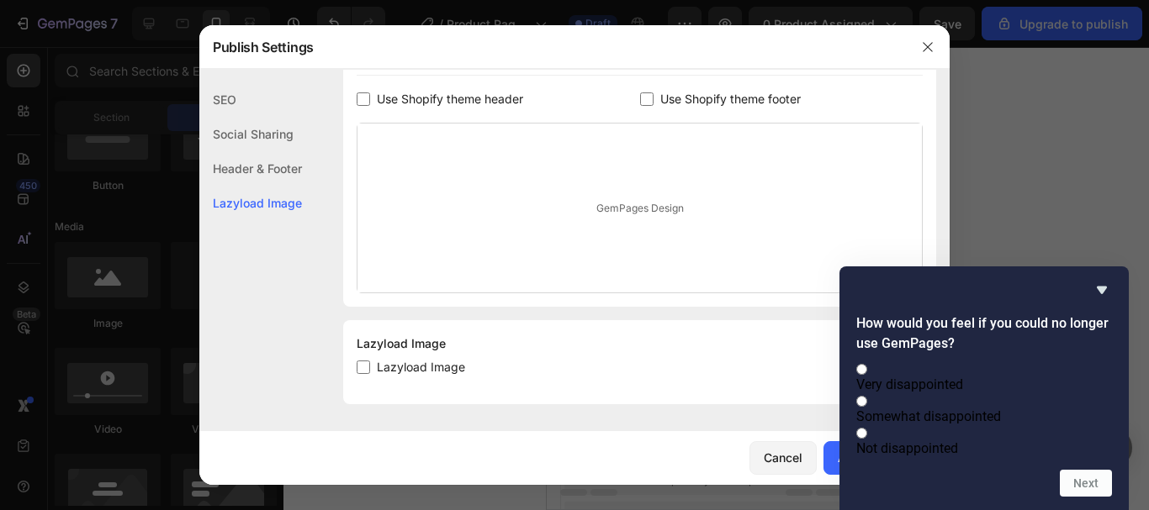 The width and height of the screenshot is (1149, 510). I want to click on div: GemPages Design, so click(639, 208).